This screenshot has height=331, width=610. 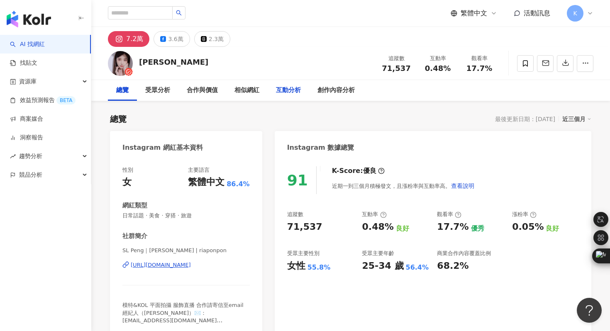 I want to click on div: 性別, so click(x=128, y=170).